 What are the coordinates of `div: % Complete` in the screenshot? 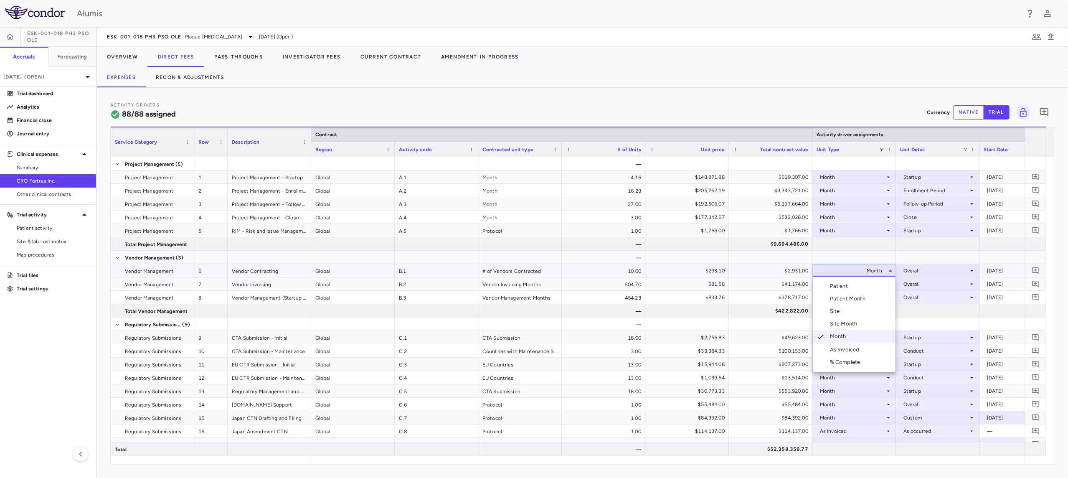 It's located at (846, 362).